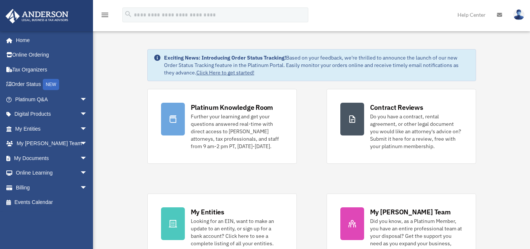  I want to click on a: Billingarrow_drop_down, so click(52, 187).